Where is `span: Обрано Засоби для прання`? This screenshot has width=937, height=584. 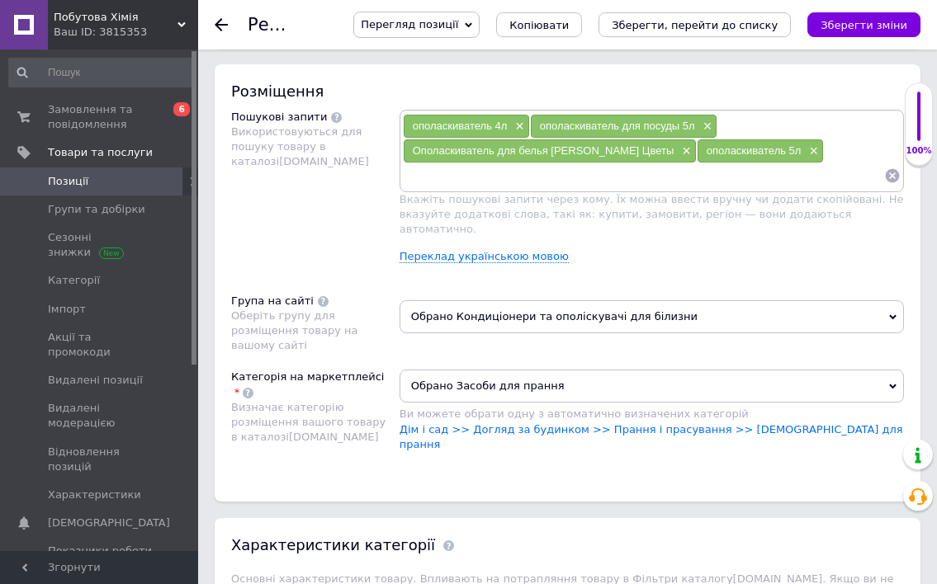
span: Обрано Засоби для прання is located at coordinates (651, 386).